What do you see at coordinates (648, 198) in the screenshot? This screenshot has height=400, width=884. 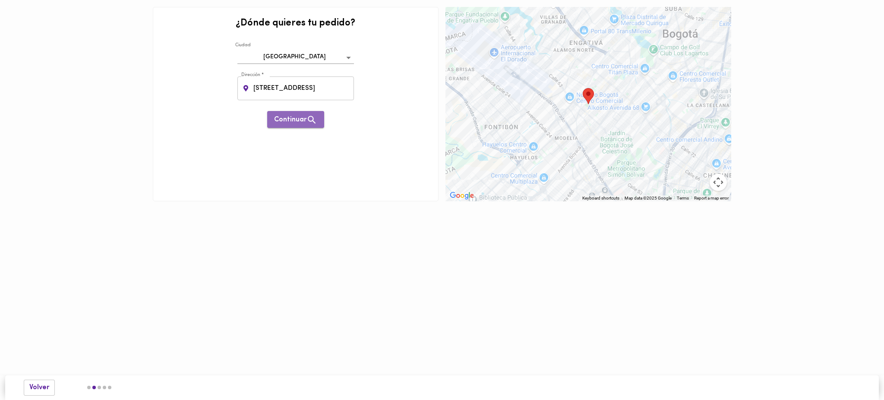 I see `span: Map data ©2025 Google` at bounding box center [648, 198].